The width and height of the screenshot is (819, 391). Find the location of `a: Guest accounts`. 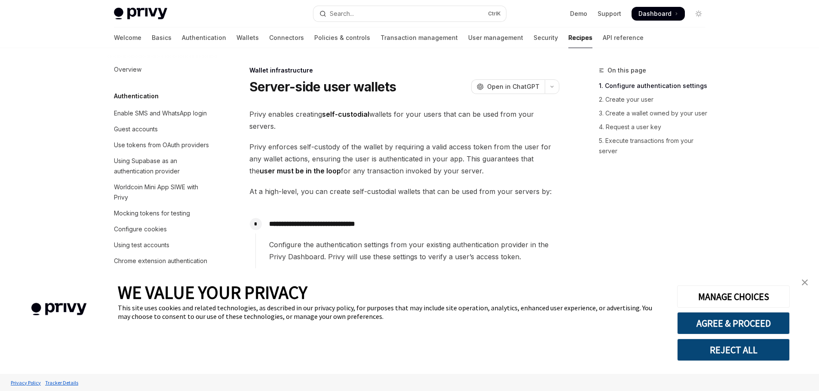

a: Guest accounts is located at coordinates (162, 129).